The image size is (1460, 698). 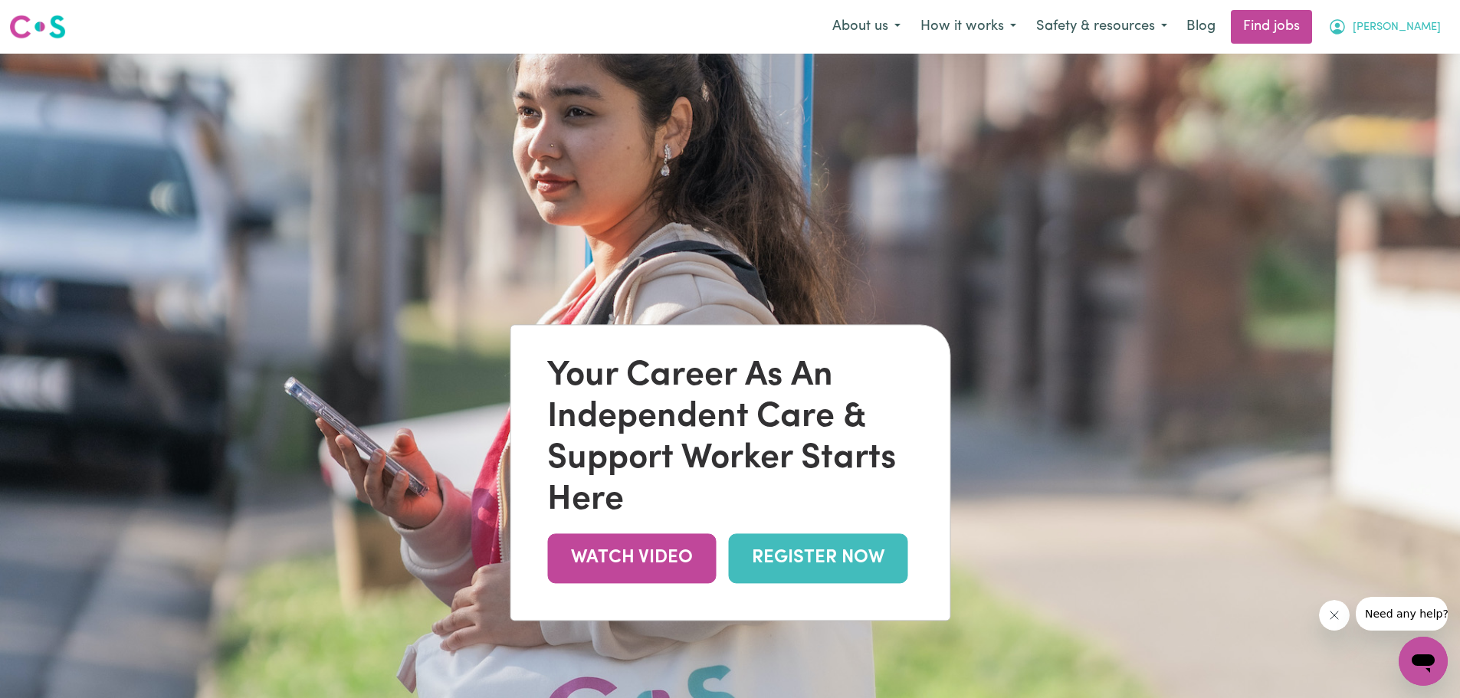 What do you see at coordinates (1384, 27) in the screenshot?
I see `button: My Account` at bounding box center [1384, 27].